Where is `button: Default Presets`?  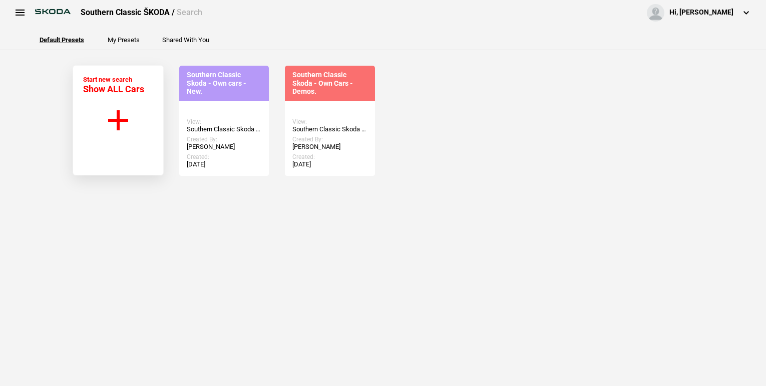 button: Default Presets is located at coordinates (62, 40).